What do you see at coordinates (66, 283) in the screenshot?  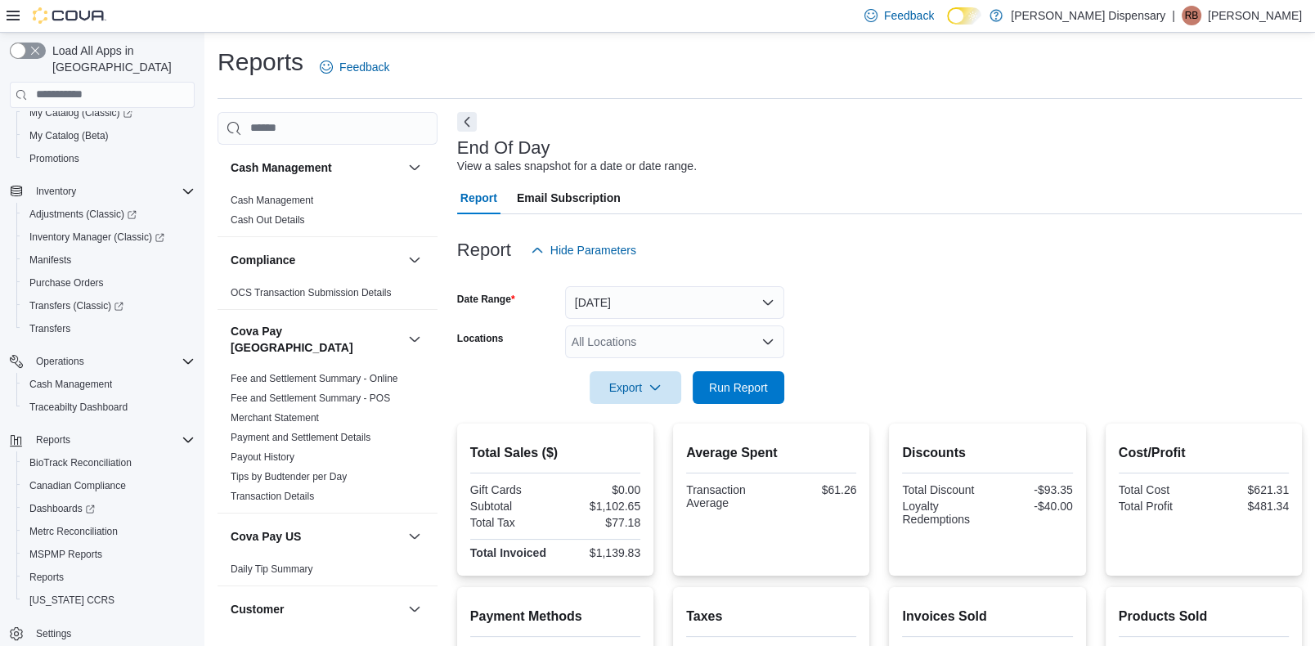 I see `a: Purchase Orders` at bounding box center [66, 283].